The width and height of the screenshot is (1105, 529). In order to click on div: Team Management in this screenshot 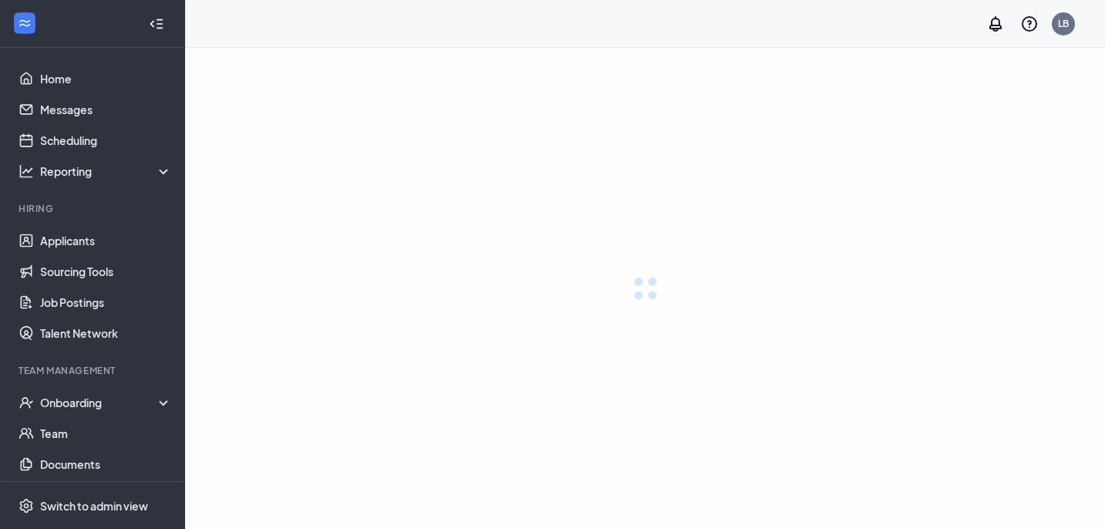, I will do `click(93, 370)`.